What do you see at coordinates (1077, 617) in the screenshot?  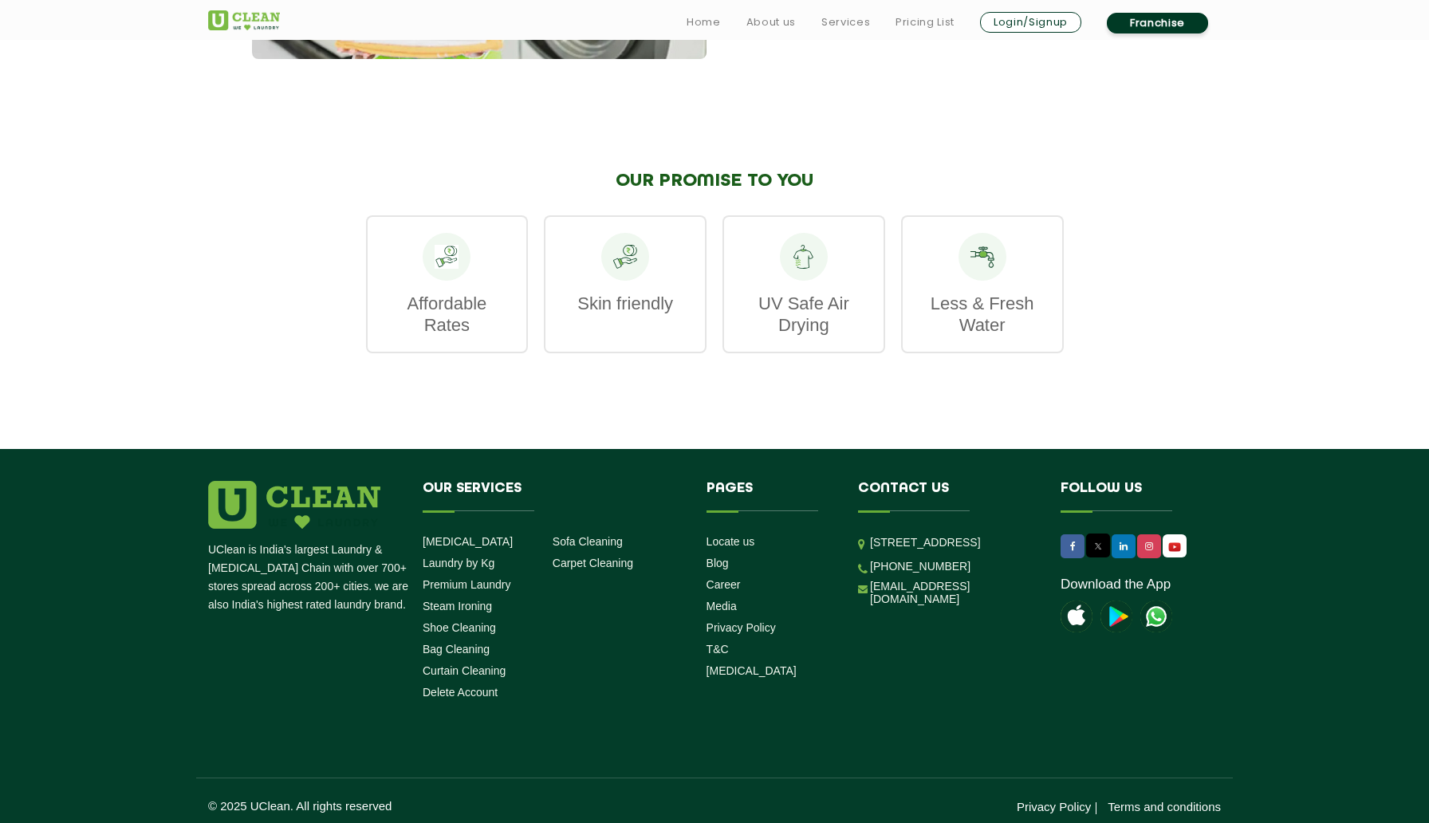 I see `img: apple-icon.png` at bounding box center [1077, 617].